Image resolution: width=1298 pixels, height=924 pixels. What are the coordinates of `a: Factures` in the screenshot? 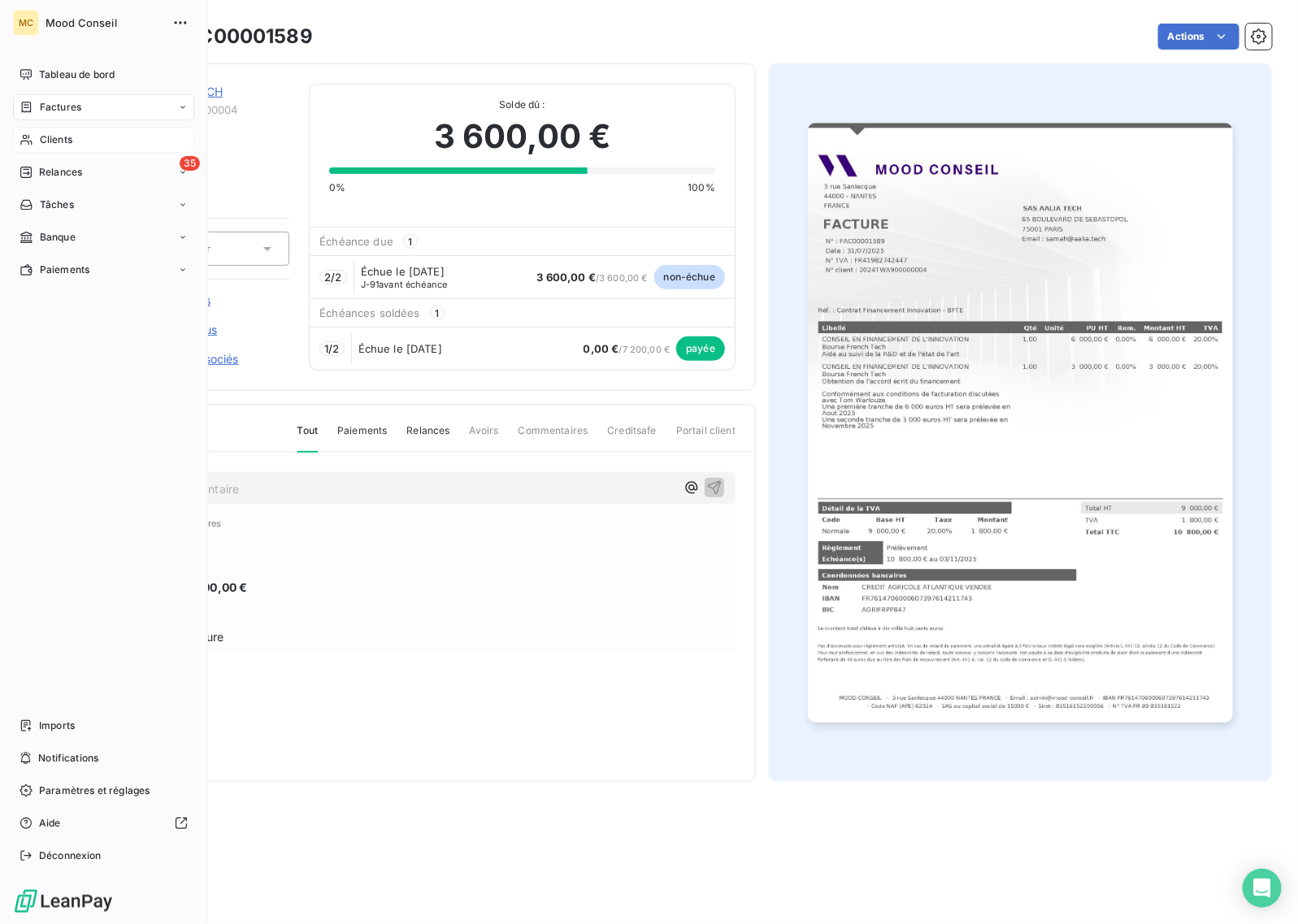 It's located at (103, 108).